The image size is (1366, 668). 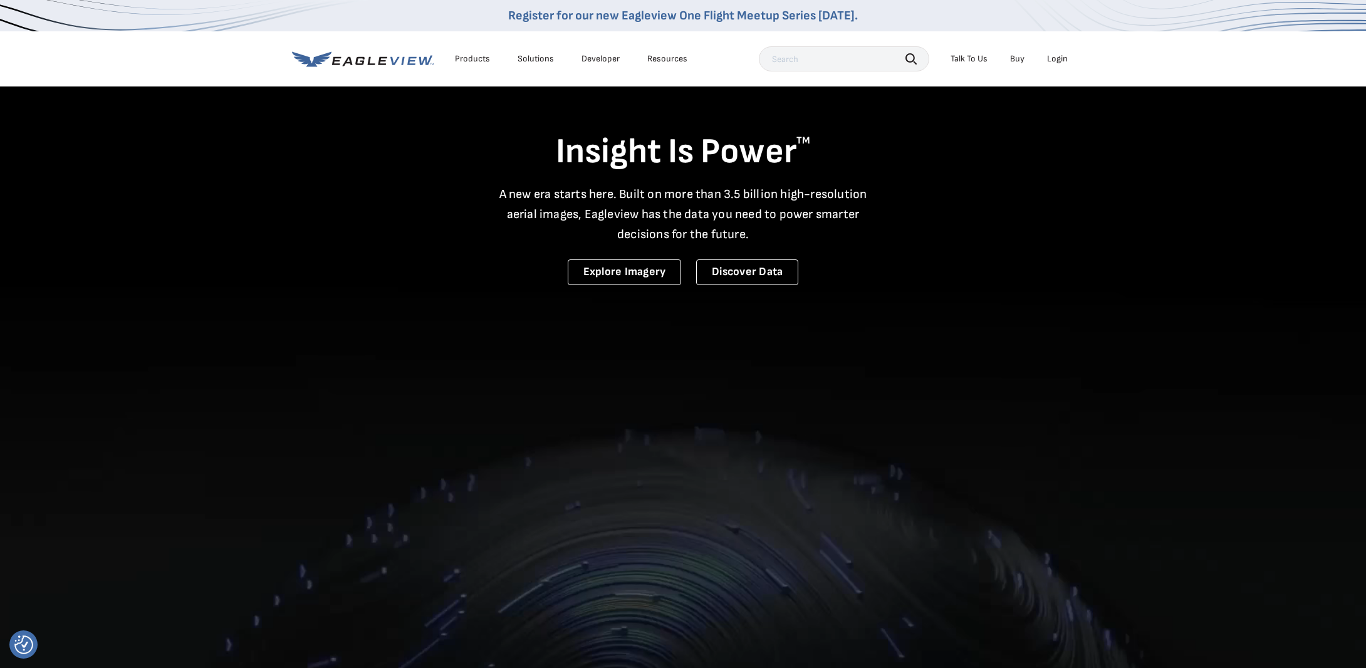 What do you see at coordinates (844, 59) in the screenshot?
I see `input: Search` at bounding box center [844, 59].